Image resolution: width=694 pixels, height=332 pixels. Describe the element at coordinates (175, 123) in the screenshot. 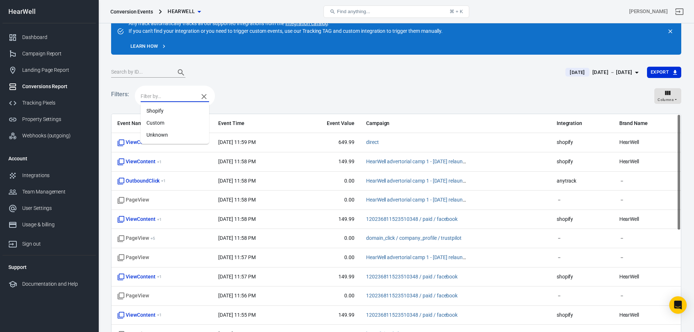

I see `li: Custom` at that location.